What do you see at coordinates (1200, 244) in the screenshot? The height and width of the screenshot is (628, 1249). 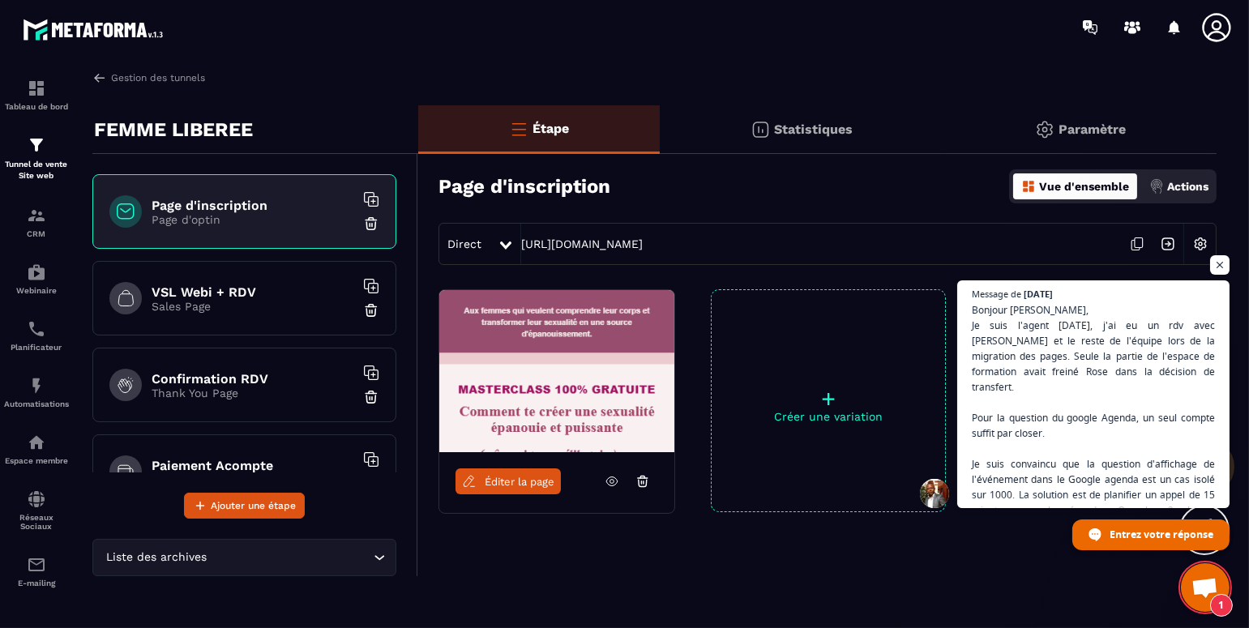 I see `img: setting-w.858f3a88.svg` at bounding box center [1200, 244].